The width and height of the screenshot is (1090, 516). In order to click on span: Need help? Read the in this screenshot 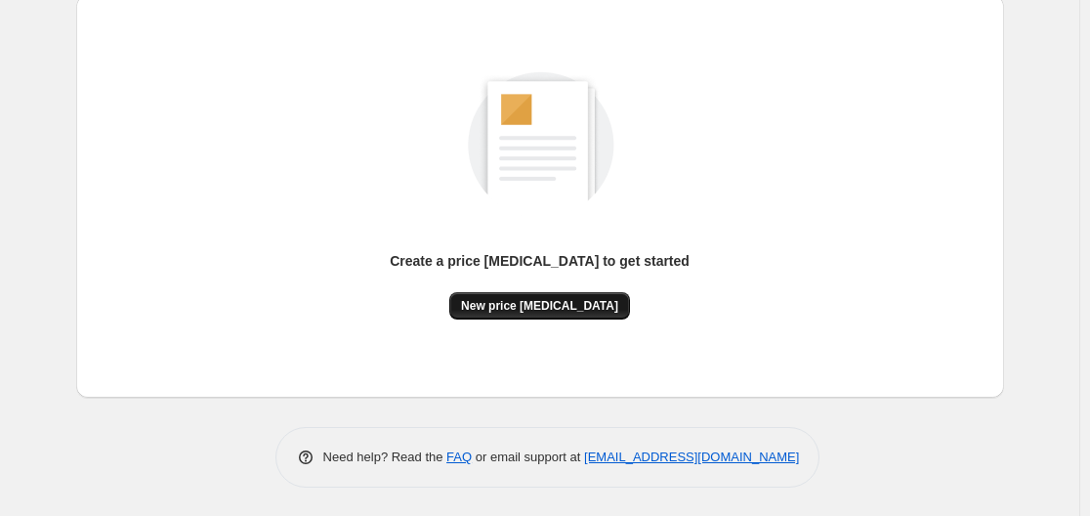, I will do `click(385, 456)`.